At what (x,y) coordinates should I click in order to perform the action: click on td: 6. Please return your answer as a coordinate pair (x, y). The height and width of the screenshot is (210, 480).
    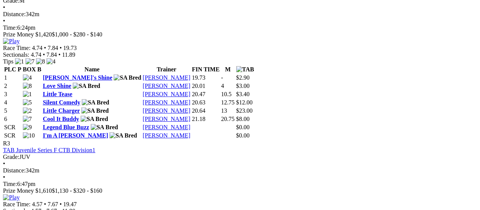
    Looking at the image, I should click on (13, 119).